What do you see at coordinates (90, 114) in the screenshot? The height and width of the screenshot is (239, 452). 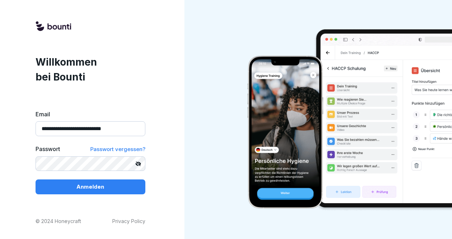 I see `label: Email` at bounding box center [90, 114].